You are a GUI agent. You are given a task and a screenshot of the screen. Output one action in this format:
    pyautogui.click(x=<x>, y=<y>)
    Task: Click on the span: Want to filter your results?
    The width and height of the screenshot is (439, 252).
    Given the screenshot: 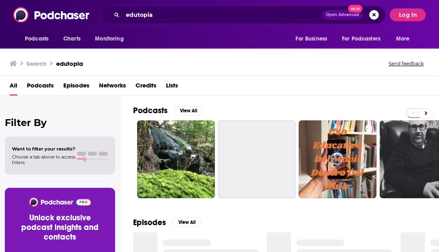 What is the action you would take?
    pyautogui.click(x=44, y=149)
    